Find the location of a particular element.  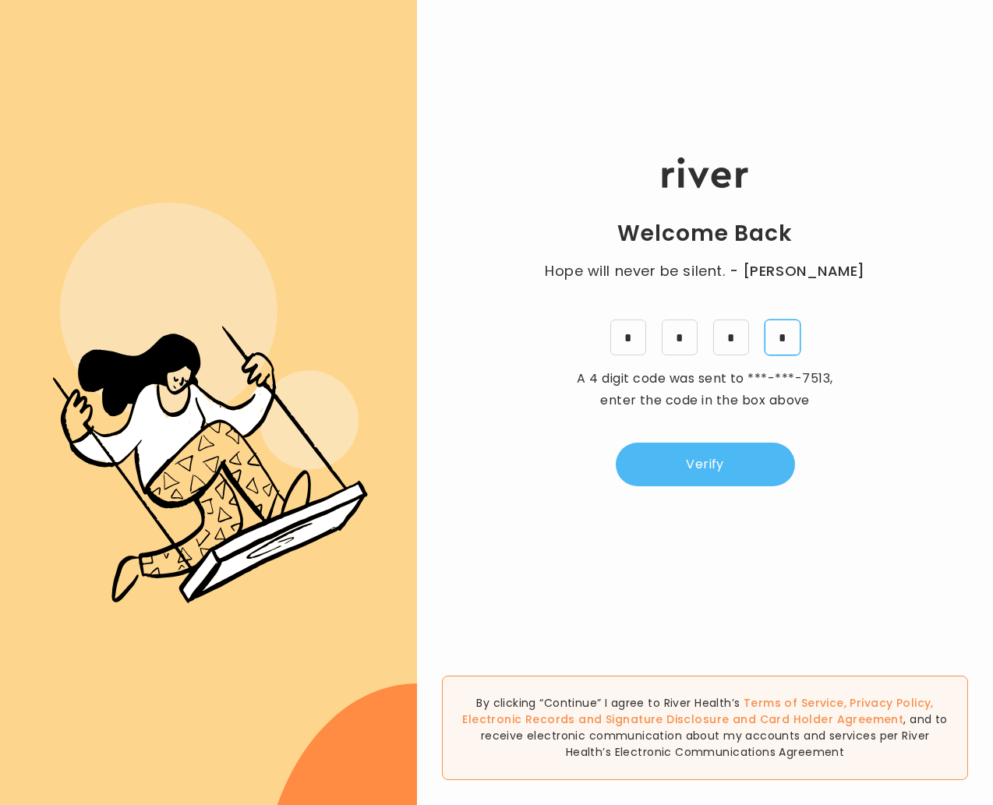

a: Electronic Records and Signature Disclosure is located at coordinates (595, 719).